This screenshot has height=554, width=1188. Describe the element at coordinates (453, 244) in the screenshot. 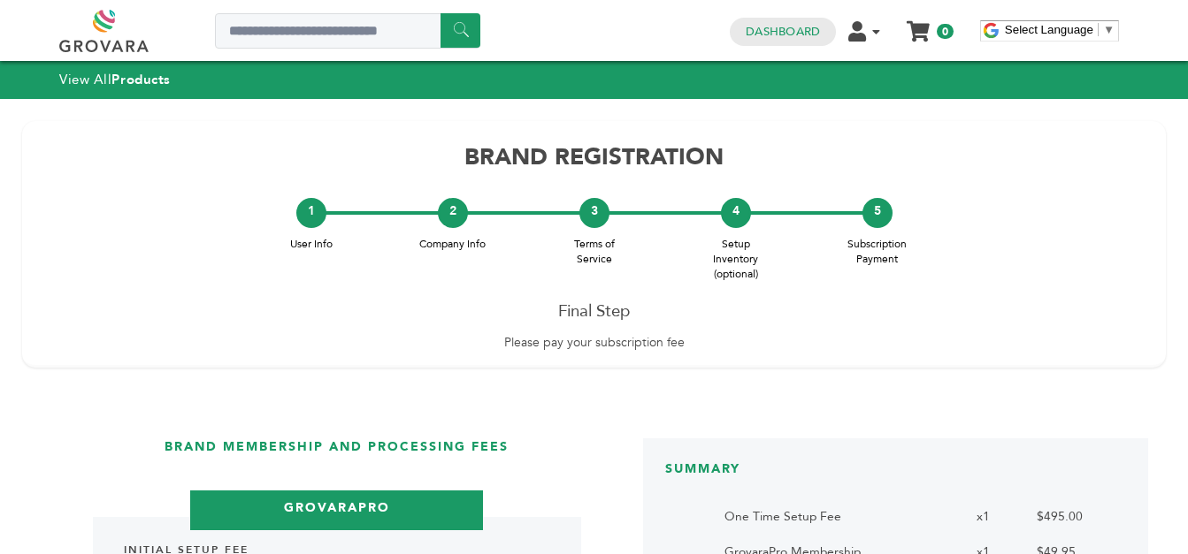

I see `span: Company Info` at that location.